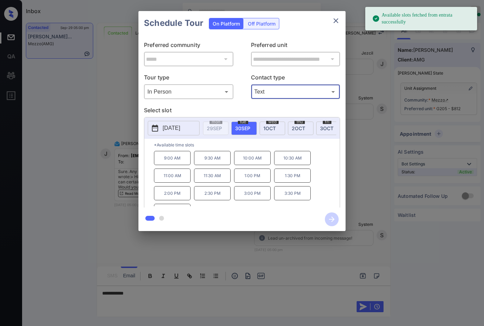  What do you see at coordinates (212, 193) in the screenshot?
I see `p: 2:30 PM` at bounding box center [212, 193].